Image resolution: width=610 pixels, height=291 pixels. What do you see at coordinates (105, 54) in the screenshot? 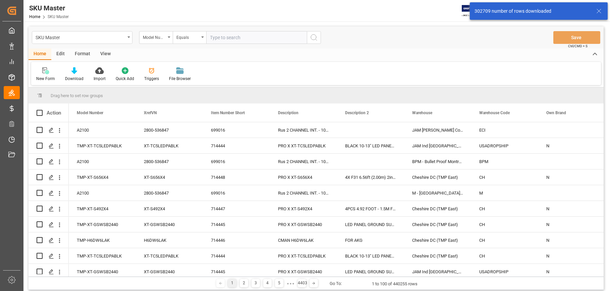
I see `div: View` at bounding box center [105, 54].